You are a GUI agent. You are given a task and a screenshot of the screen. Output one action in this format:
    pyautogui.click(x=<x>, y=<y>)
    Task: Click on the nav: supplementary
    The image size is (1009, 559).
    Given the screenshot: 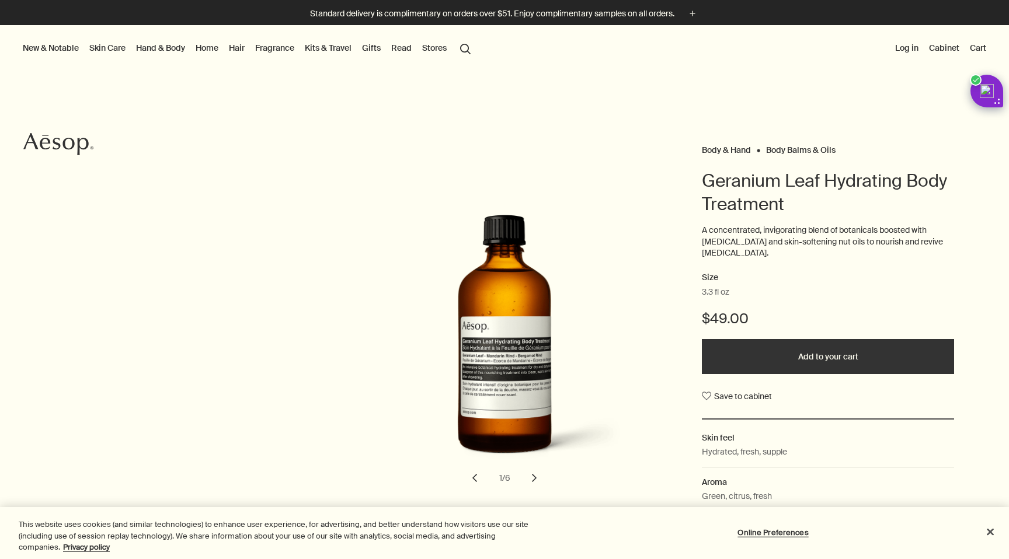 What is the action you would take?
    pyautogui.click(x=941, y=48)
    